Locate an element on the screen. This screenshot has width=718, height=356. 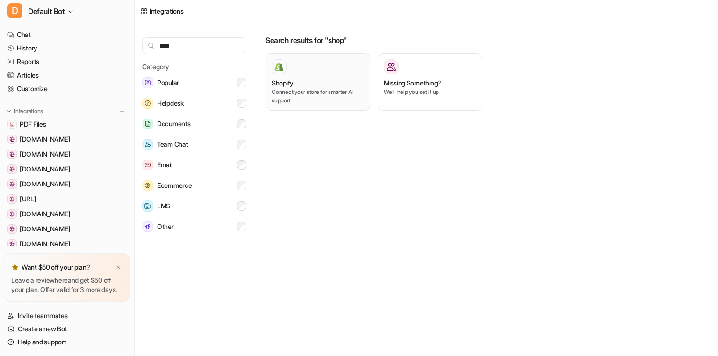
img: menu_add.svg is located at coordinates (122, 111).